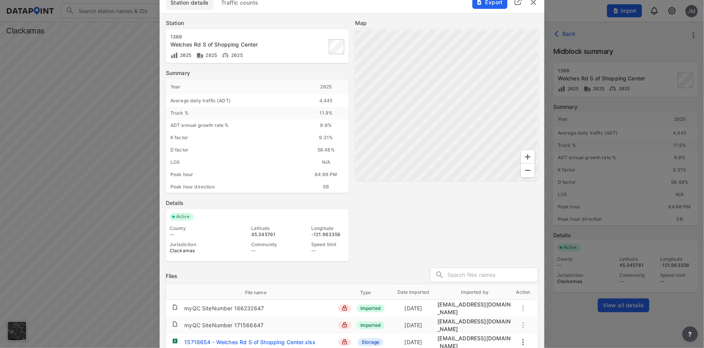 The image size is (704, 348). What do you see at coordinates (224, 325) in the screenshot?
I see `div: myQC SiteNumber 171566647` at bounding box center [224, 325].